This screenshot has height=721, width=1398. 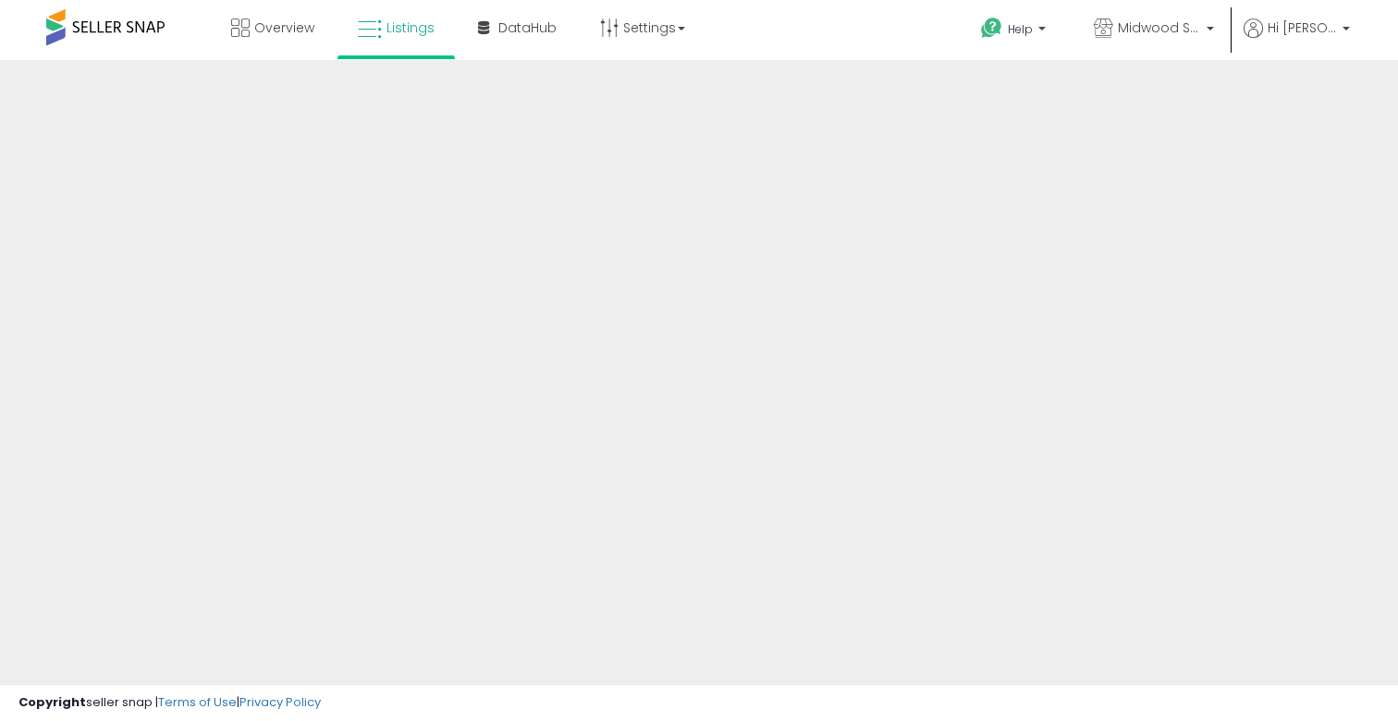 What do you see at coordinates (52, 702) in the screenshot?
I see `strong: Copyright` at bounding box center [52, 702].